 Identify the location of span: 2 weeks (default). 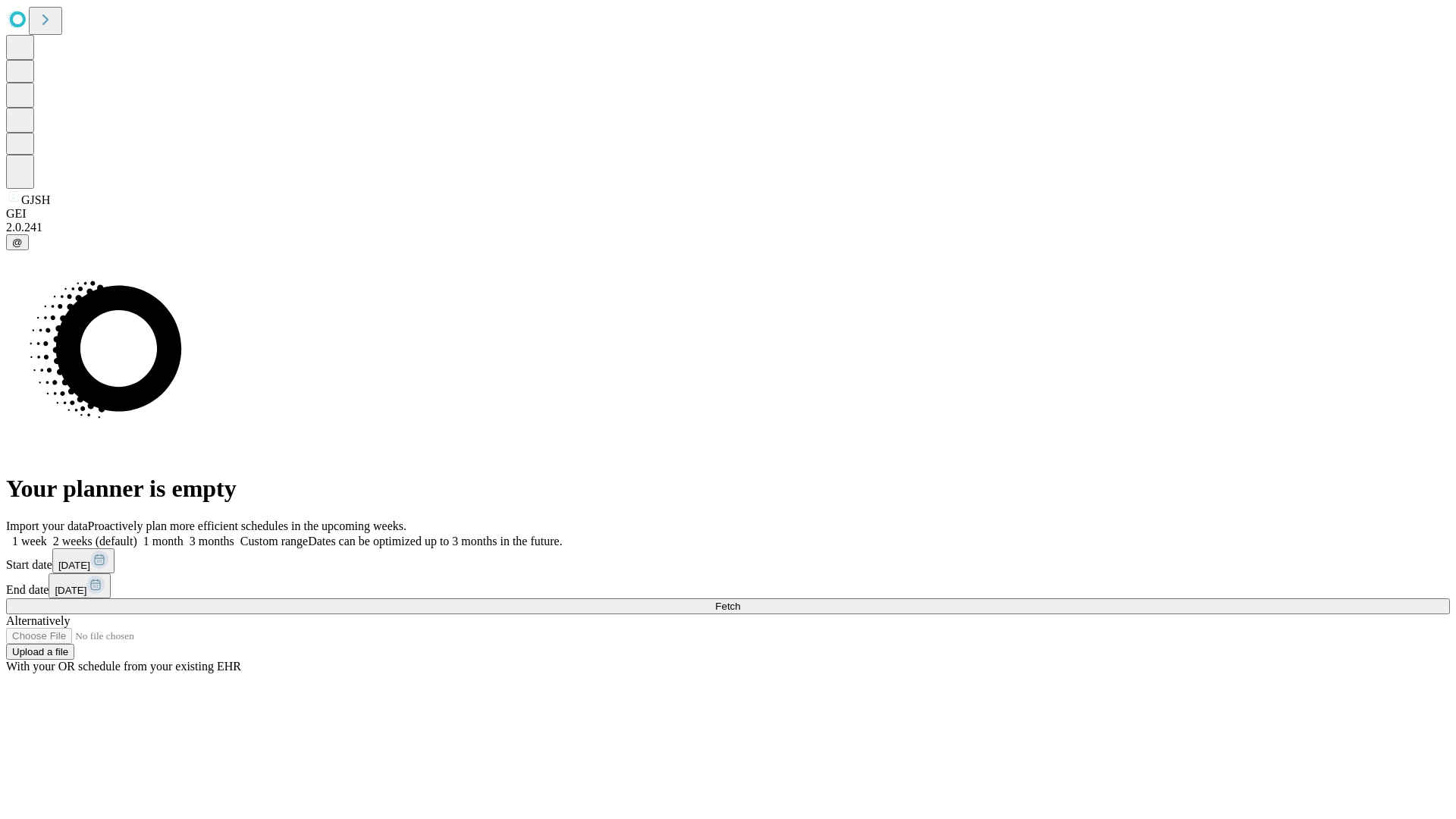
(95, 541).